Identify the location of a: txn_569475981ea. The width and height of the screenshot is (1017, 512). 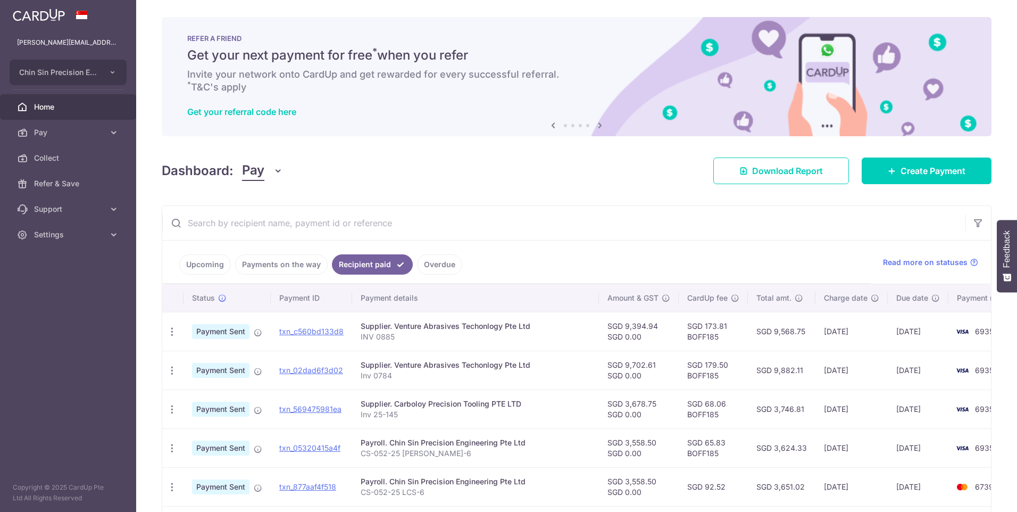
(310, 409).